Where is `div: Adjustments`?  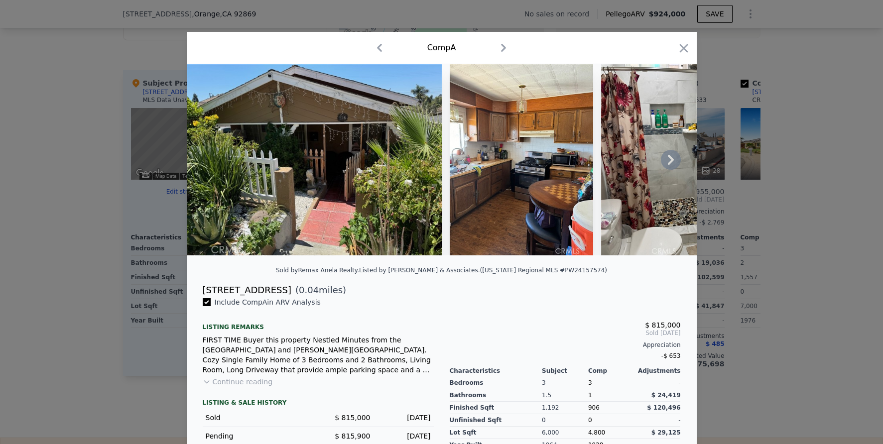
div: Adjustments is located at coordinates (657, 371).